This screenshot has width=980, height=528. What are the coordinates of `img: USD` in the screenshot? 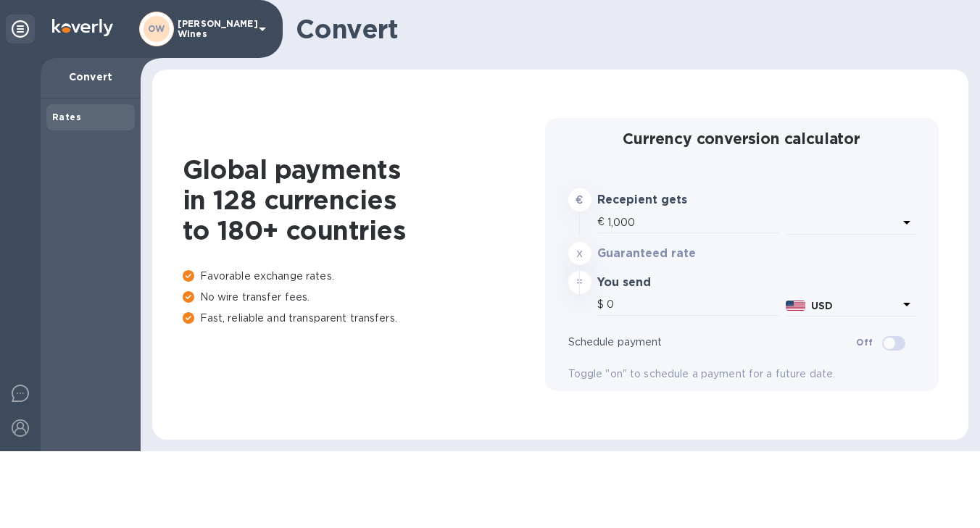 It's located at (795, 306).